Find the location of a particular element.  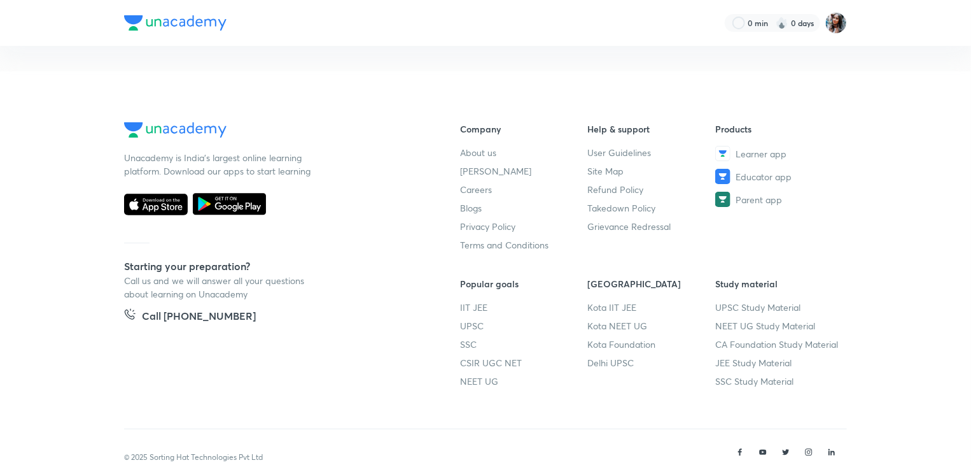

a: Blogs is located at coordinates (524, 208).